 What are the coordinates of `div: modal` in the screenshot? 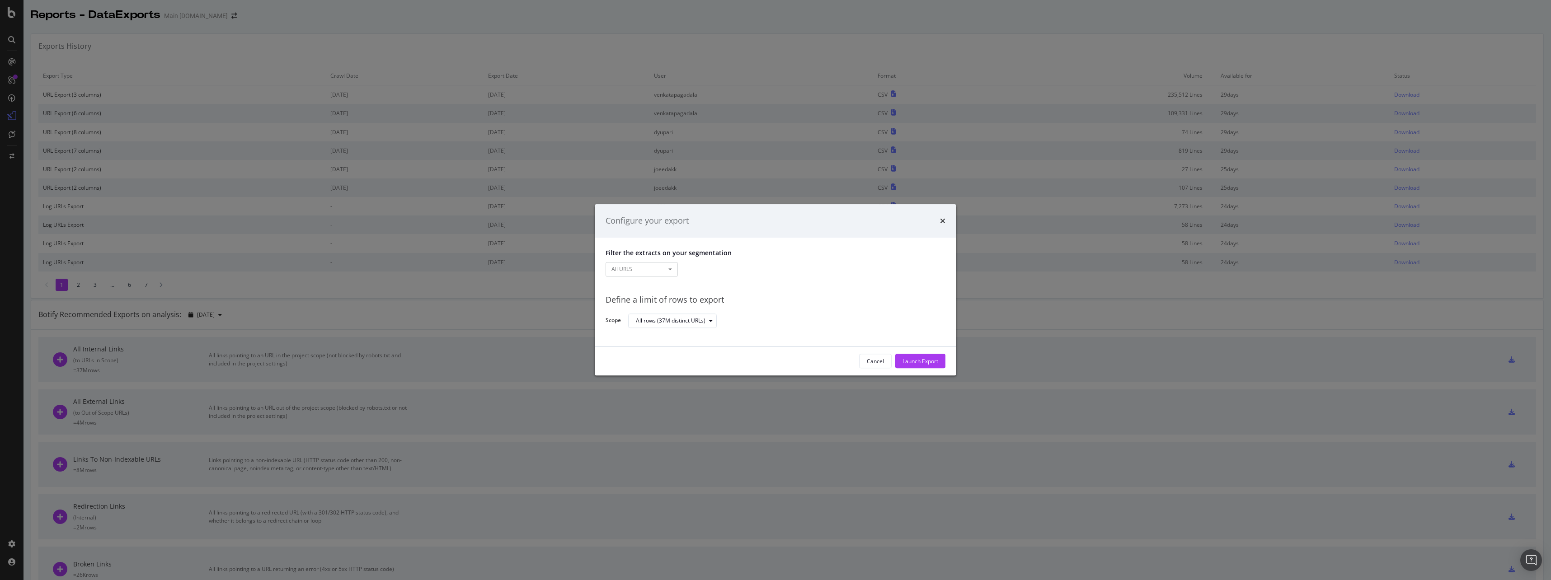 It's located at (775, 290).